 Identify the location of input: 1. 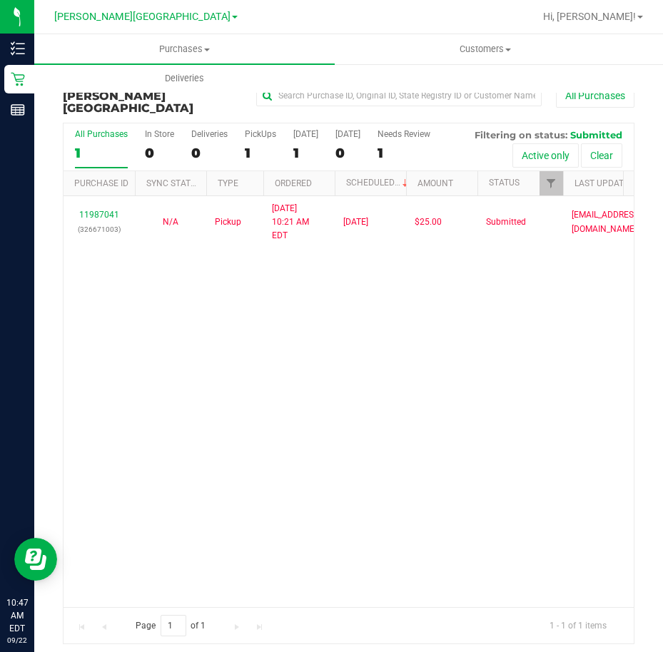
(173, 626).